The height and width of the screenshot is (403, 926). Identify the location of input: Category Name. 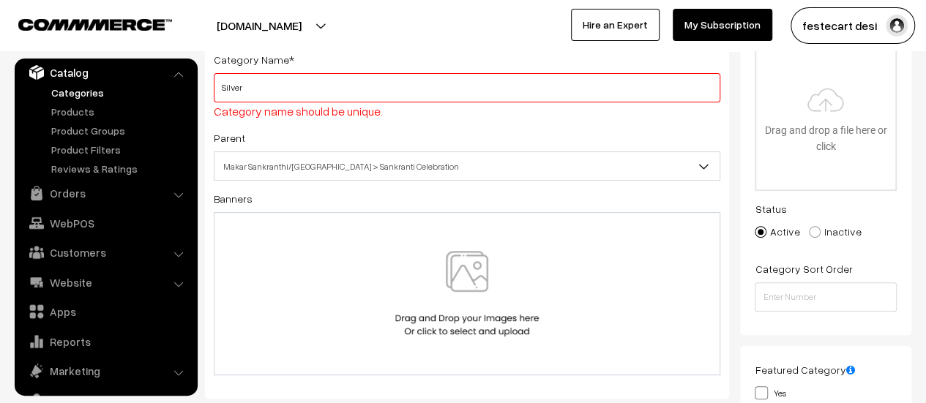
(467, 88).